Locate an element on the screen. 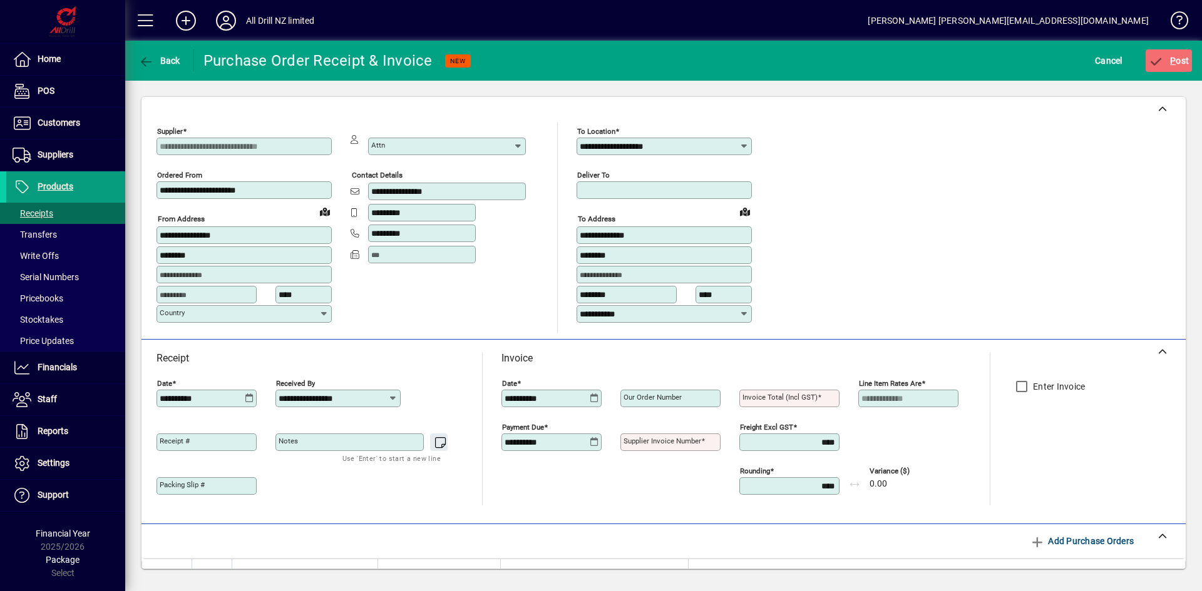 The width and height of the screenshot is (1202, 591). a: Home is located at coordinates (66, 59).